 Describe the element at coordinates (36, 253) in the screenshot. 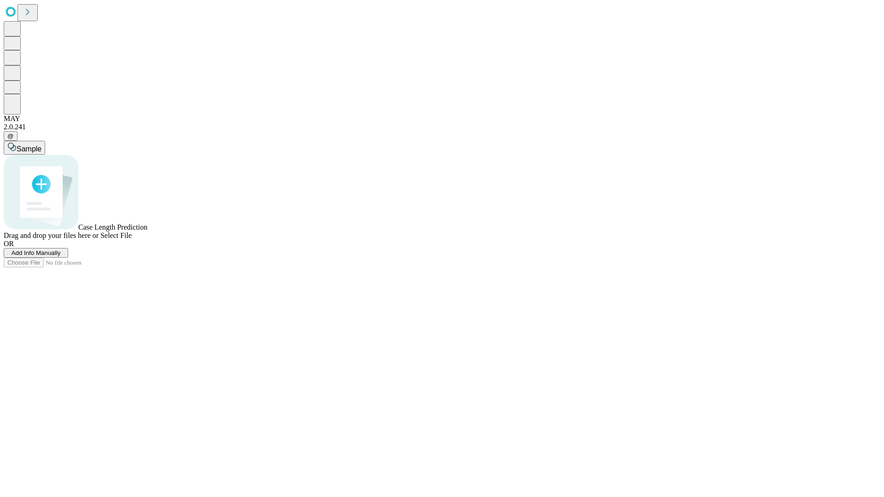

I see `button: Add Info Manually` at that location.